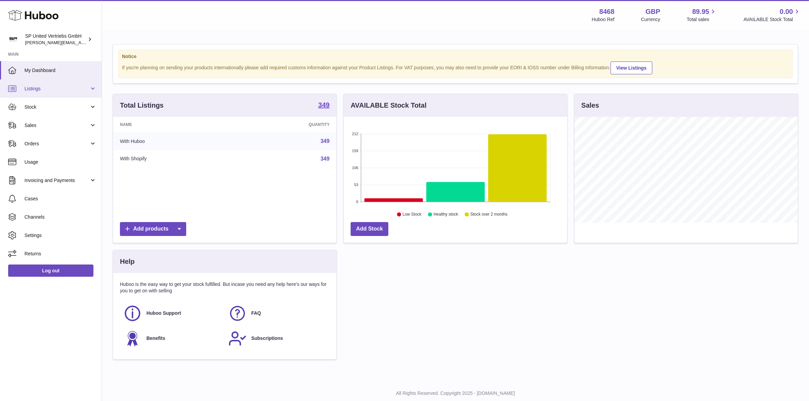  I want to click on span: Huboo Support, so click(164, 313).